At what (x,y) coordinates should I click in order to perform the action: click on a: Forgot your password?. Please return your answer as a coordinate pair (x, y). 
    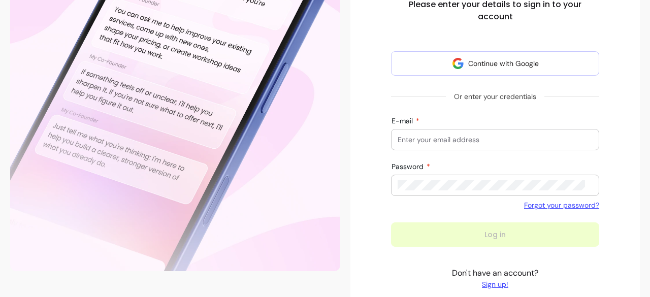
    Looking at the image, I should click on (562, 205).